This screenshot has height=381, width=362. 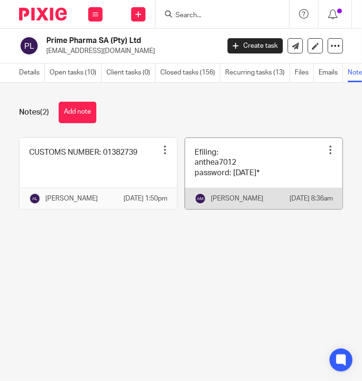 What do you see at coordinates (44, 112) in the screenshot?
I see `span: (2)` at bounding box center [44, 112].